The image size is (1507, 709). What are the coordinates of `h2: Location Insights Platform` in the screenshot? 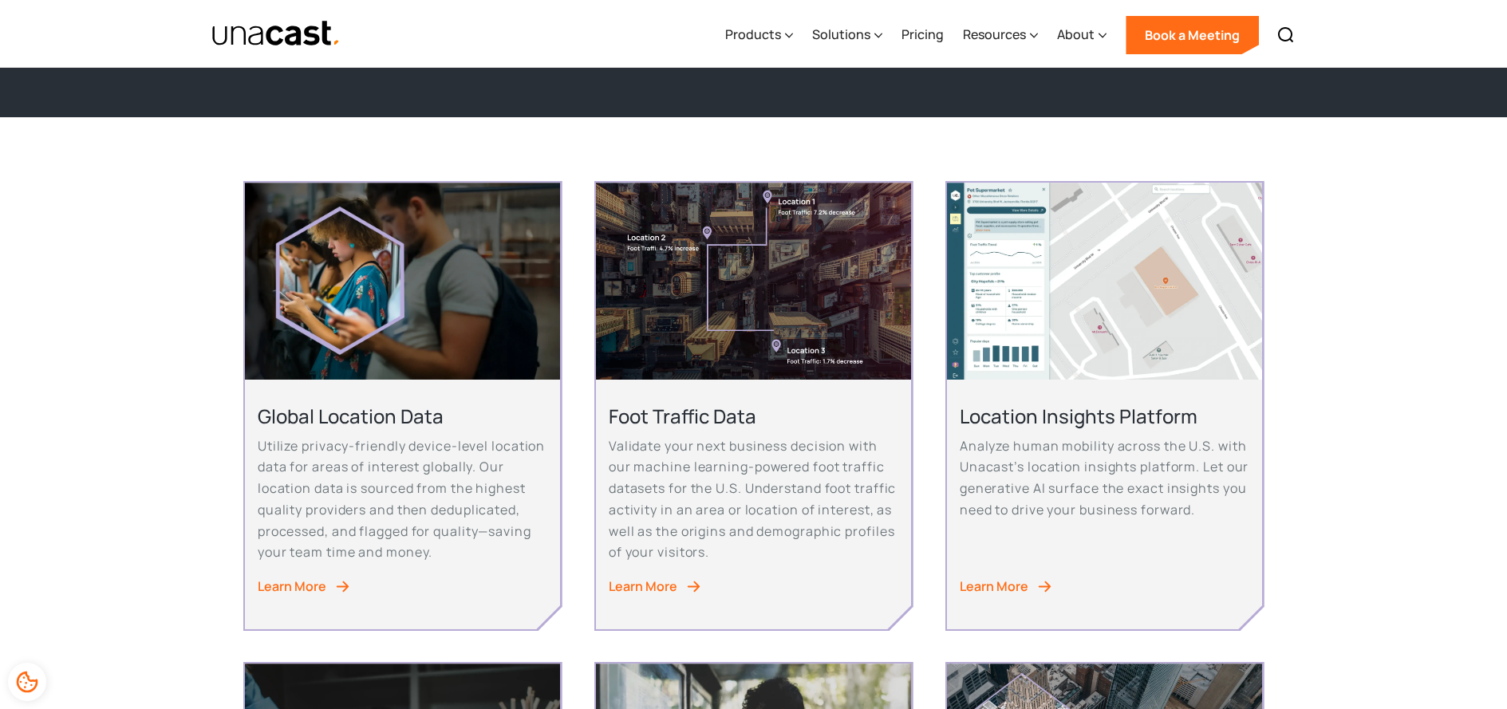 It's located at (1104, 416).